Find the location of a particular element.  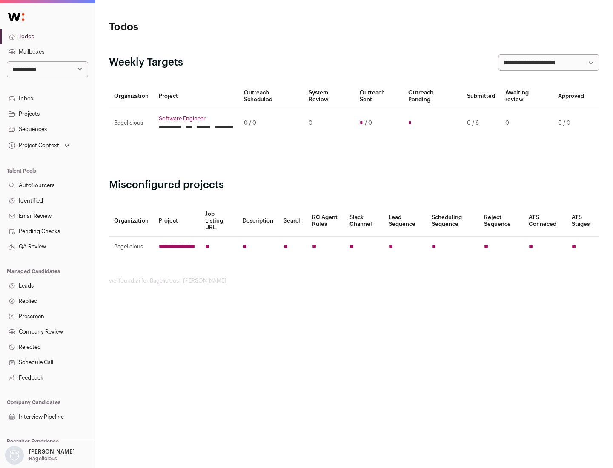

th: Submitted is located at coordinates (481, 96).